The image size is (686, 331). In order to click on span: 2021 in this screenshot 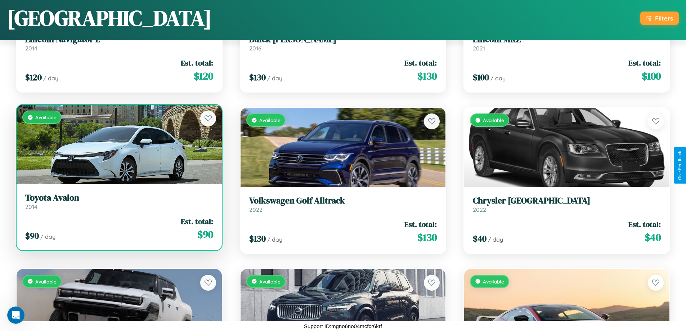, I will do `click(479, 48)`.